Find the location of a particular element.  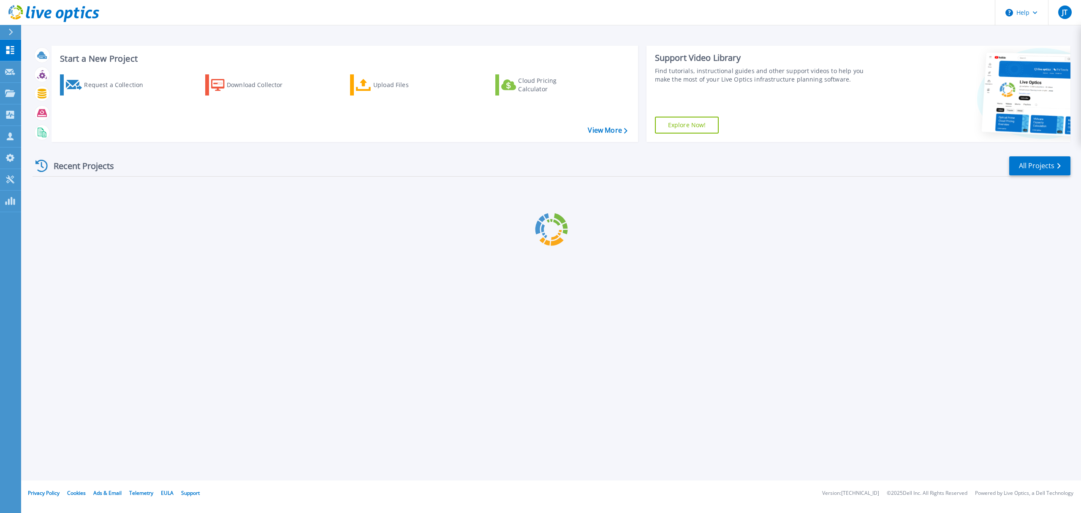

div: Recent Projects is located at coordinates (79, 166).